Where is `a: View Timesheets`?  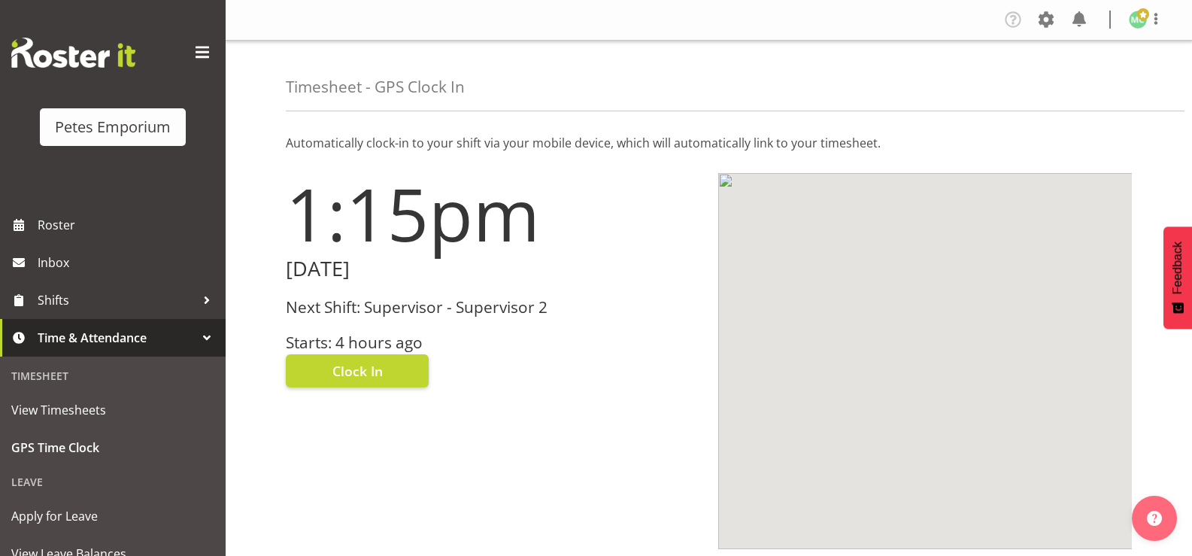 a: View Timesheets is located at coordinates (113, 410).